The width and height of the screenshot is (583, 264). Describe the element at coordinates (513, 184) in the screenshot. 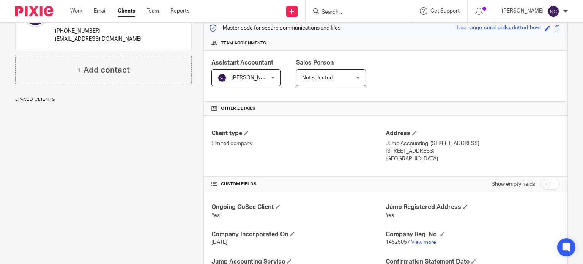

I see `label: Show empty fields` at that location.